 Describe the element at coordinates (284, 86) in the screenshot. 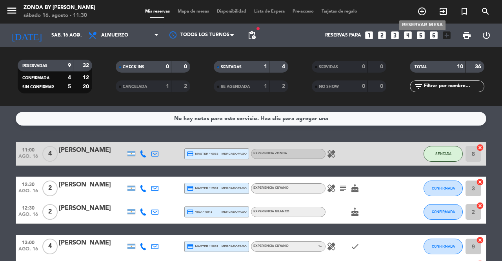

I see `strong: 2` at that location.